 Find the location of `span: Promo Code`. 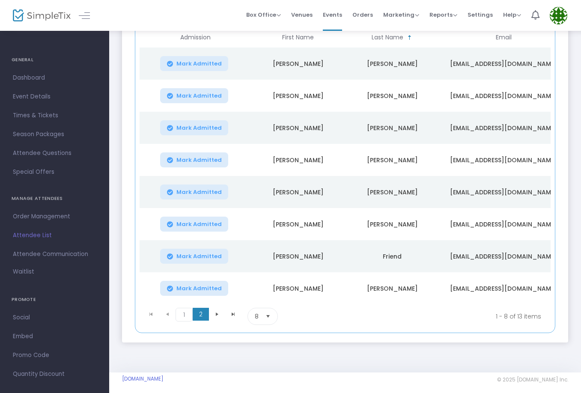

span: Promo Code is located at coordinates (54, 355).